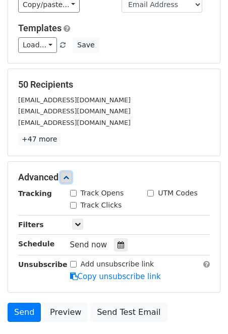  What do you see at coordinates (43, 265) in the screenshot?
I see `strong: Unsubscribe` at bounding box center [43, 265].